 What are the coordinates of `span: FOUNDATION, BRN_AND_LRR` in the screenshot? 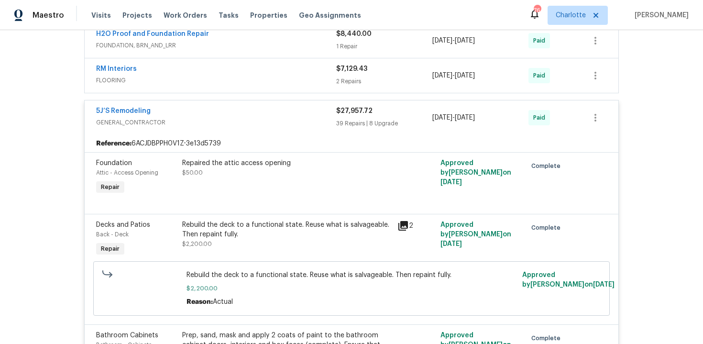 It's located at (216, 45).